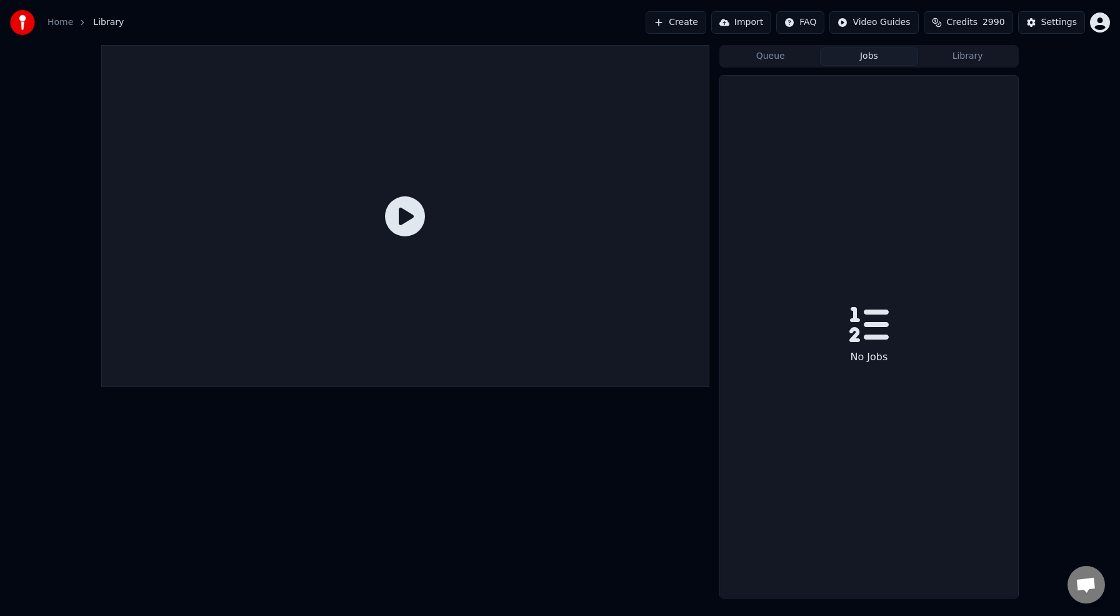  What do you see at coordinates (870, 357) in the screenshot?
I see `div: No Jobs` at bounding box center [870, 357].